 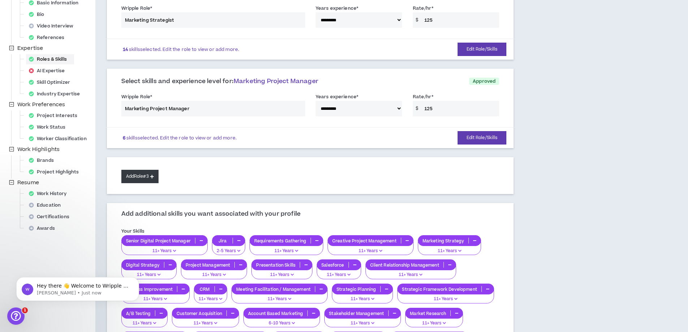 What do you see at coordinates (357, 289) in the screenshot?
I see `p: Strategic Planning` at bounding box center [357, 289].